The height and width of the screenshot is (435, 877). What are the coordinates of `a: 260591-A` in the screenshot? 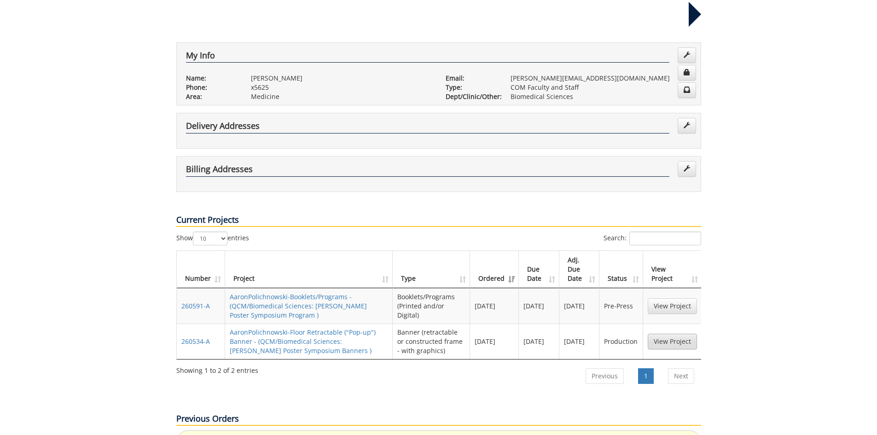 It's located at (196, 306).